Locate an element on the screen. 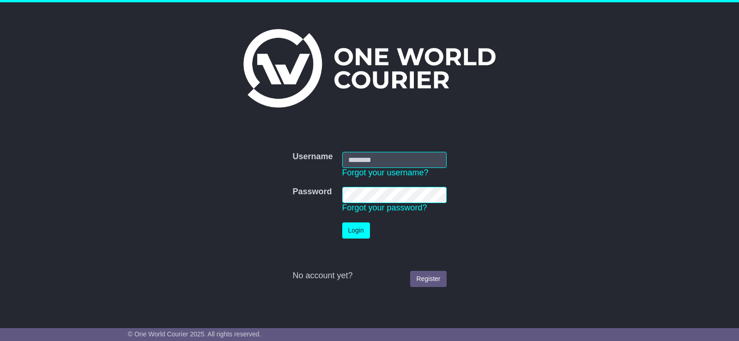 This screenshot has height=341, width=739. label: Password is located at coordinates (312, 192).